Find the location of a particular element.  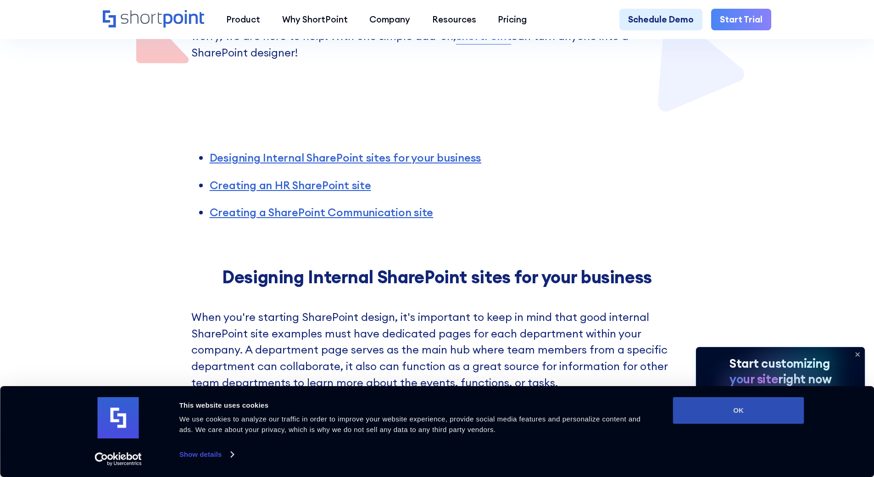

a: Company is located at coordinates (390, 20).